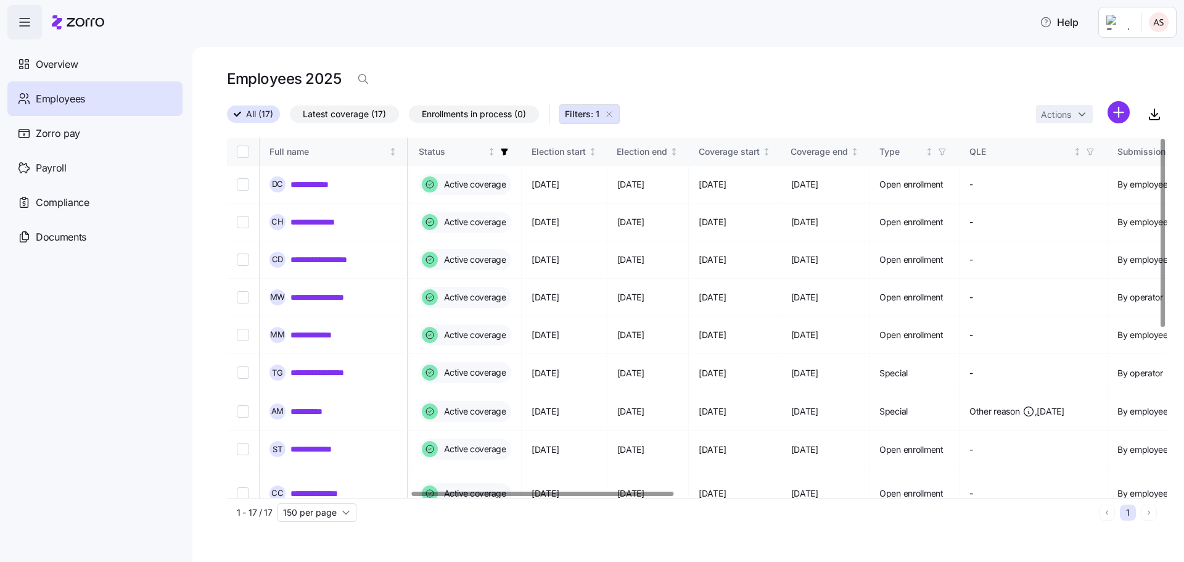  Describe the element at coordinates (243, 152) in the screenshot. I see `input: Select all records` at that location.